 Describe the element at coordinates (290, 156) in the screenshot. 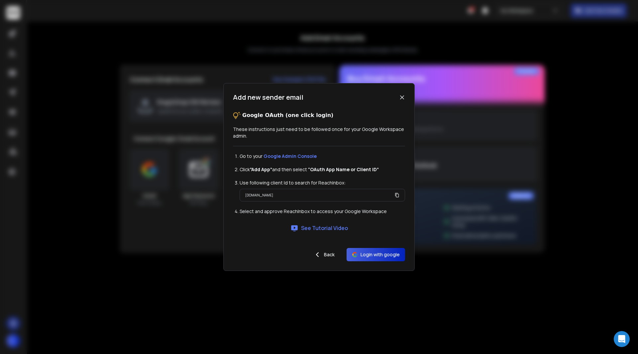

I see `a: Google Admin Console` at that location.